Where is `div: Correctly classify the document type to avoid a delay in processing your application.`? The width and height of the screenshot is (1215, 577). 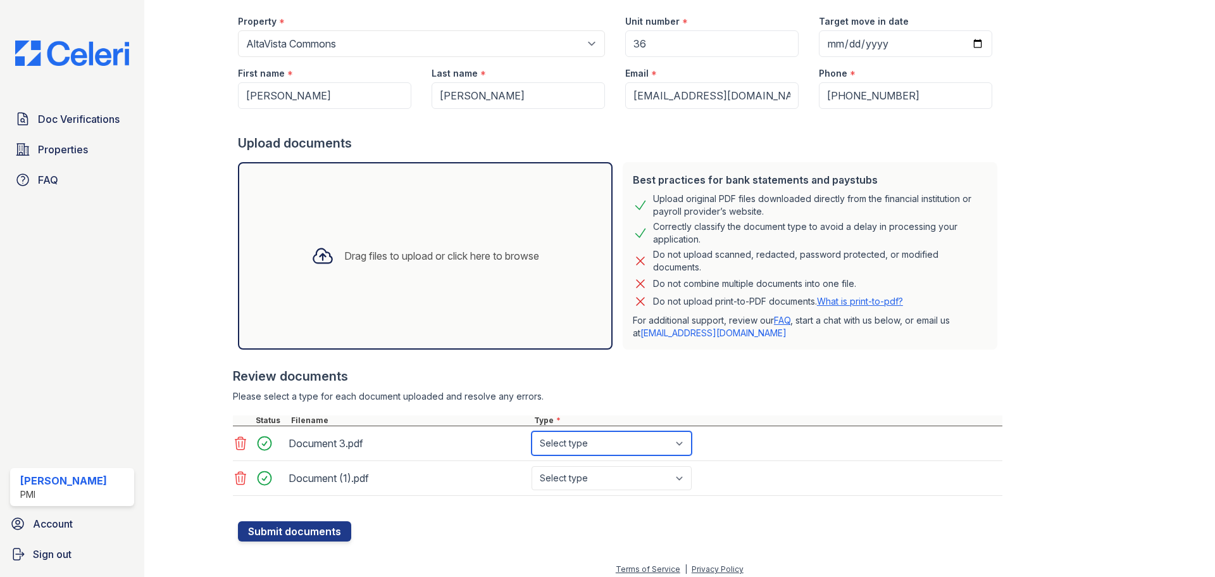 div: Correctly classify the document type to avoid a delay in processing your application. is located at coordinates (820, 233).